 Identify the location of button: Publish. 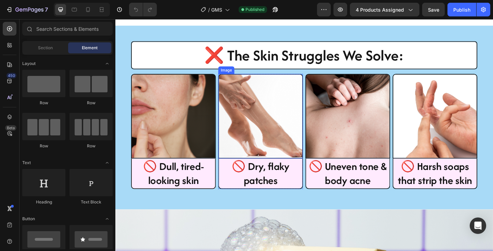
(462, 10).